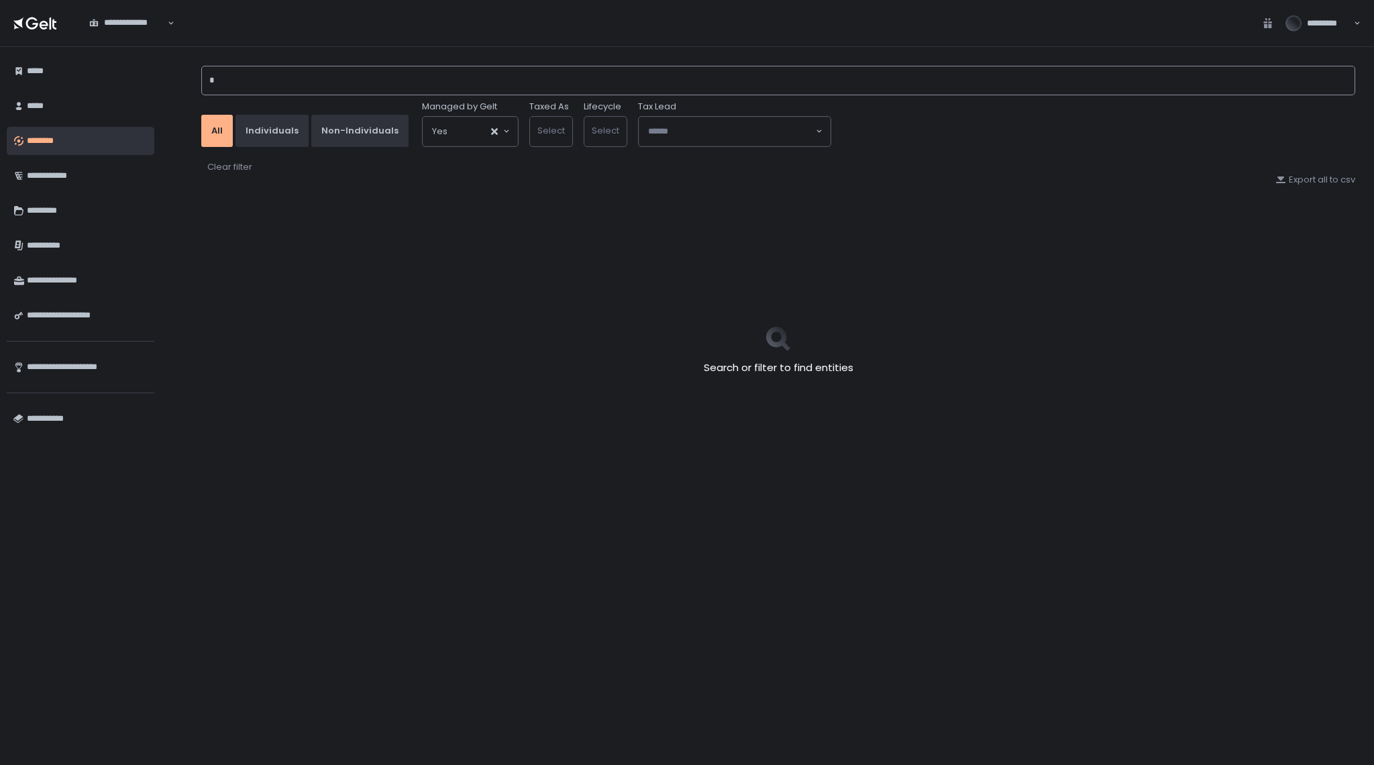 The height and width of the screenshot is (765, 1374). I want to click on label: Taxed As, so click(549, 107).